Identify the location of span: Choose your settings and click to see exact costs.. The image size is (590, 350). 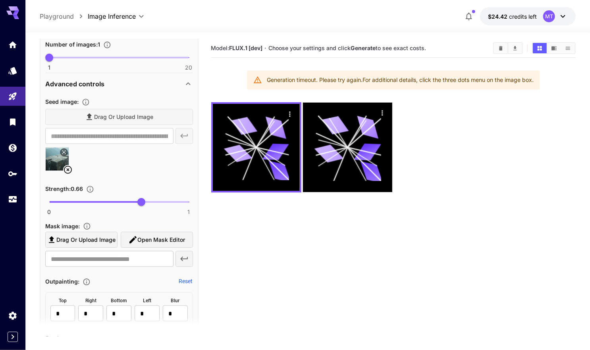
(347, 48).